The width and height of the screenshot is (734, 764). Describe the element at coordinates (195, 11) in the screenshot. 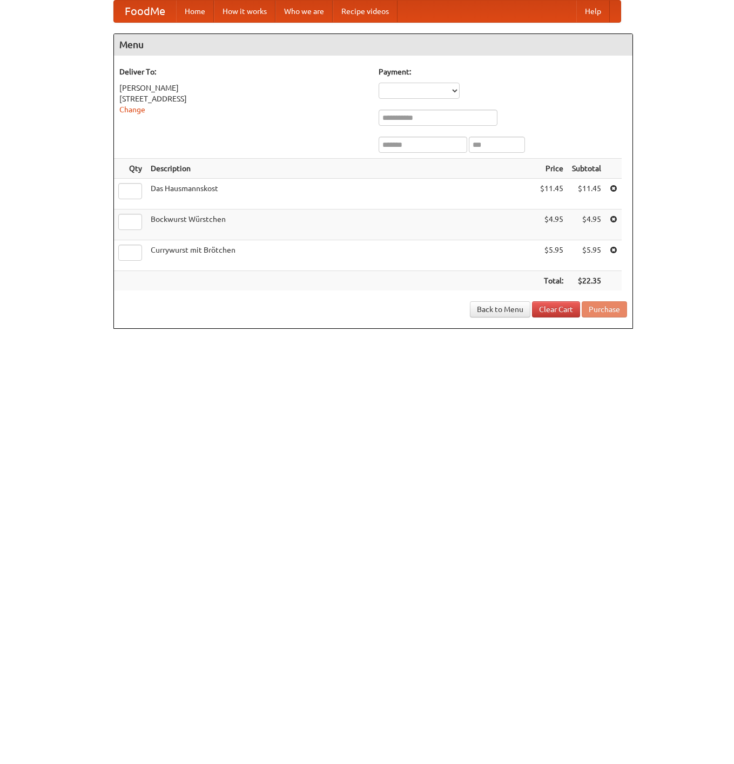

I see `a: Home` at that location.